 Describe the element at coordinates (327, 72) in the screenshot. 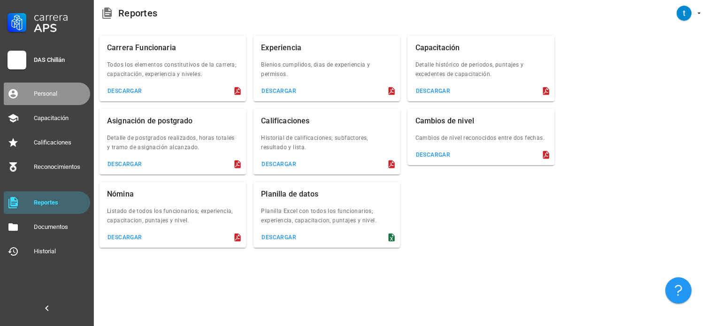

I see `div: Bienios cumplidos, dias de experiencia y permisos.` at that location.